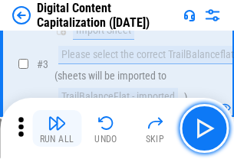 Image resolution: width=234 pixels, height=159 pixels. I want to click on div: Import Sheet, so click(103, 31).